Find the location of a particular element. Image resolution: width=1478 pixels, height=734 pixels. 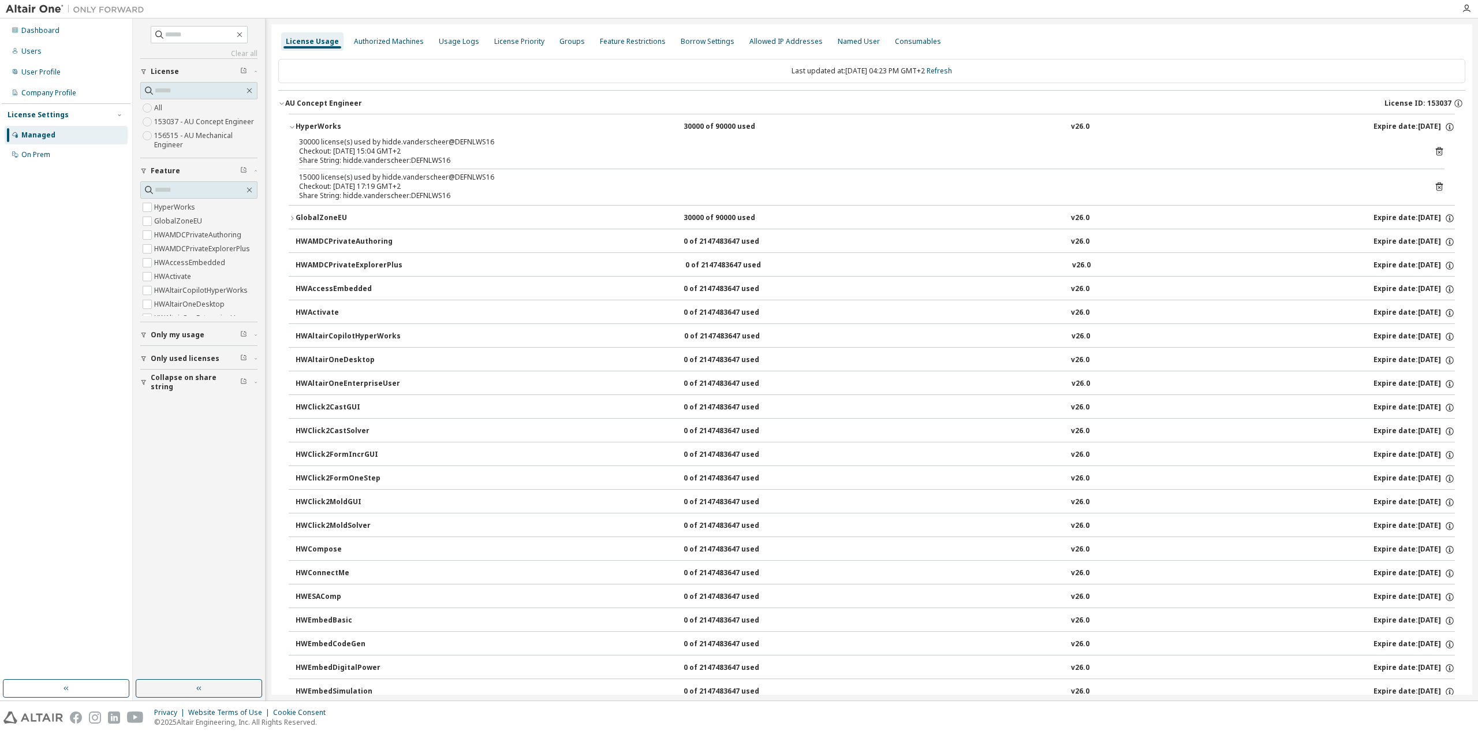

div: User Profile is located at coordinates (41, 72).